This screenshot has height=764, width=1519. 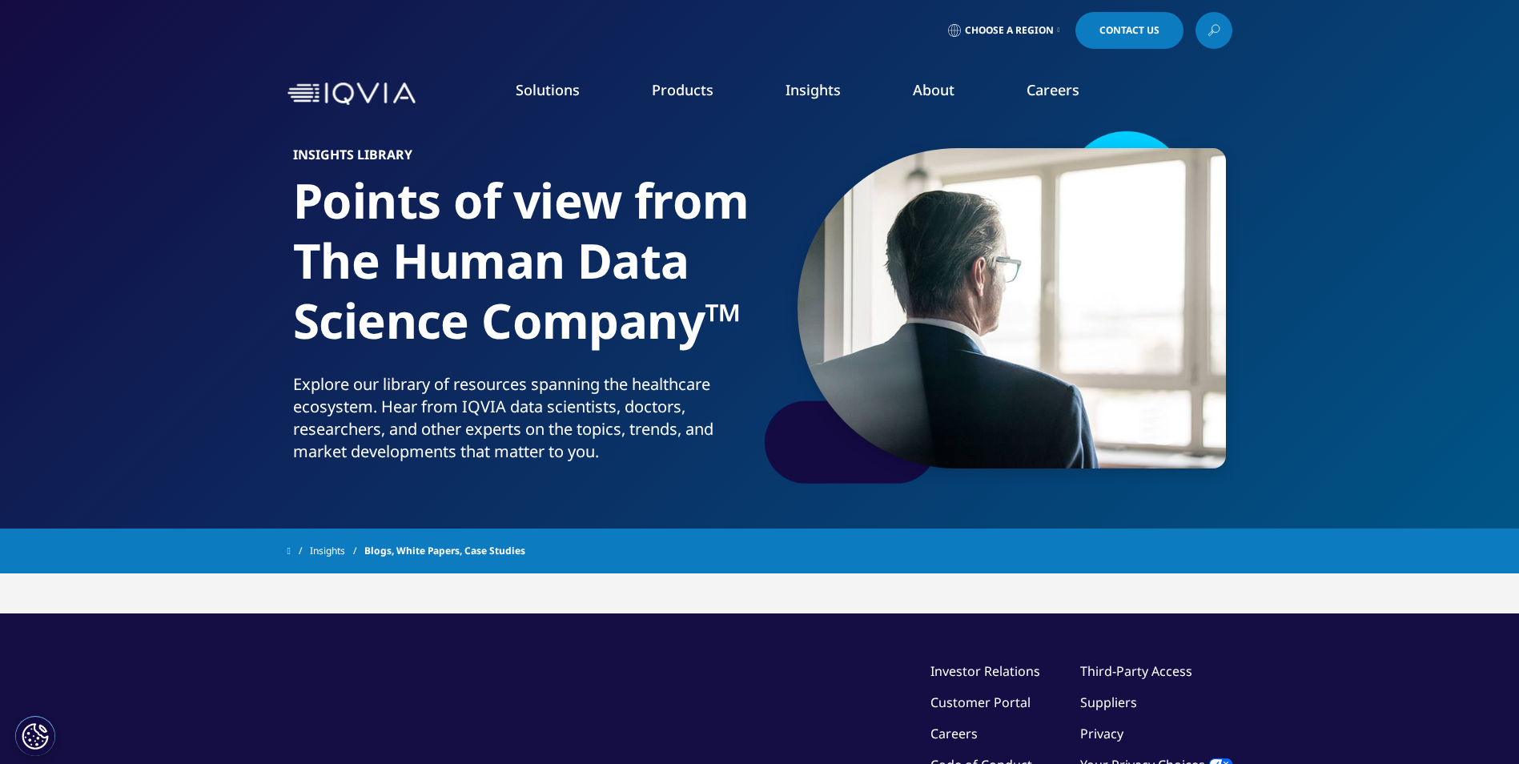 What do you see at coordinates (523, 271) in the screenshot?
I see `h1: Points of view from The Human Data Science Company™` at bounding box center [523, 271].